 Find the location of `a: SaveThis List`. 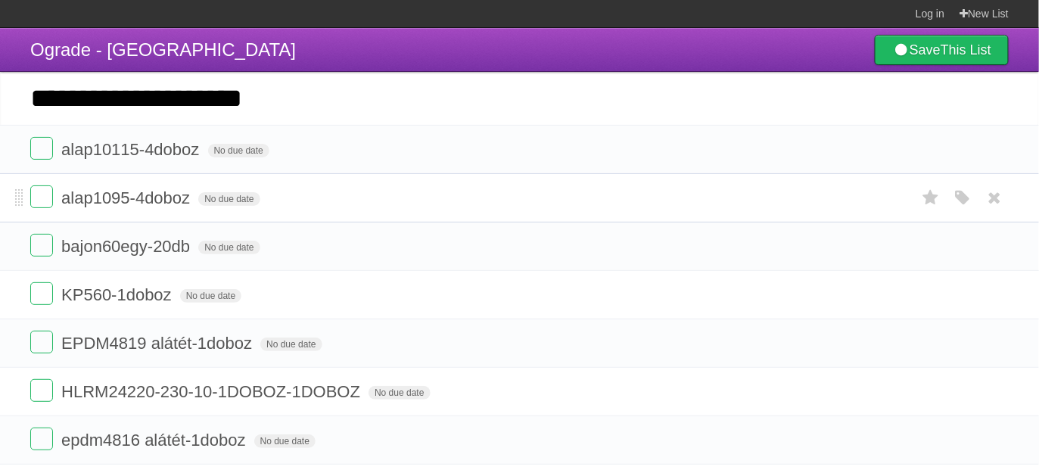

a: SaveThis List is located at coordinates (942, 50).